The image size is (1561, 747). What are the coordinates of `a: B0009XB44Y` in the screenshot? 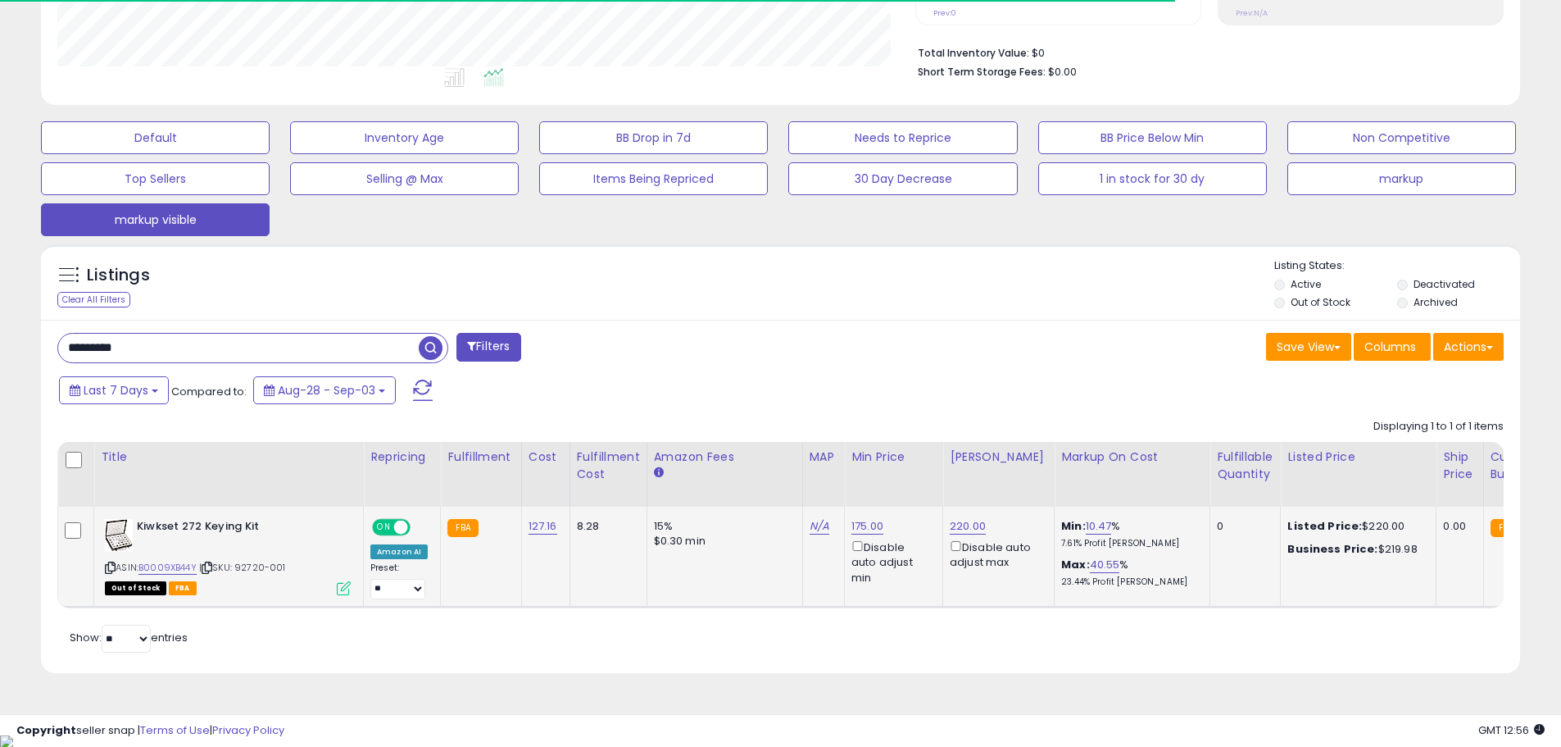 It's located at (167, 567).